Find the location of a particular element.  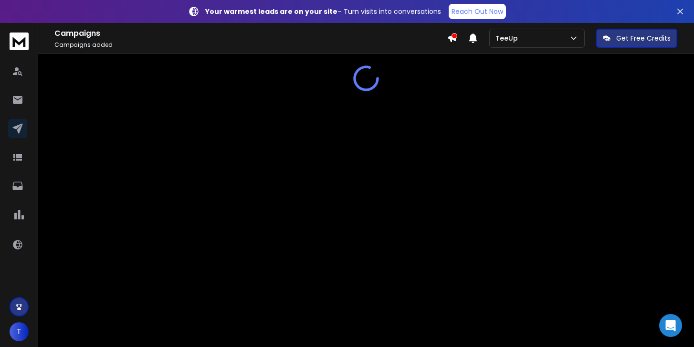

h1: Campaigns is located at coordinates (251, 33).